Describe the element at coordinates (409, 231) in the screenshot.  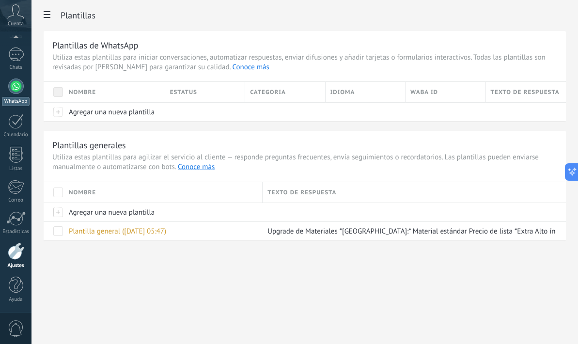
I see `div: Upgrade de Materiales *Policarbonato:* Material estándar Precio de lista *Extra Alto índice 1.67:...` at that location.